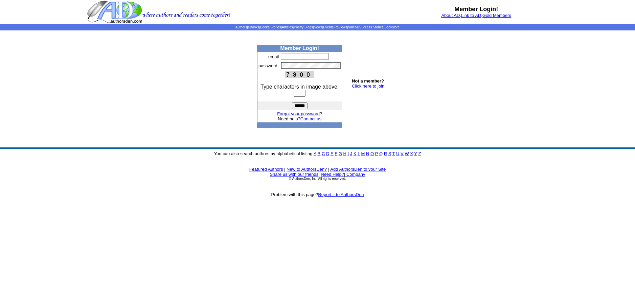 This screenshot has height=308, width=635. I want to click on a: Stories, so click(275, 27).